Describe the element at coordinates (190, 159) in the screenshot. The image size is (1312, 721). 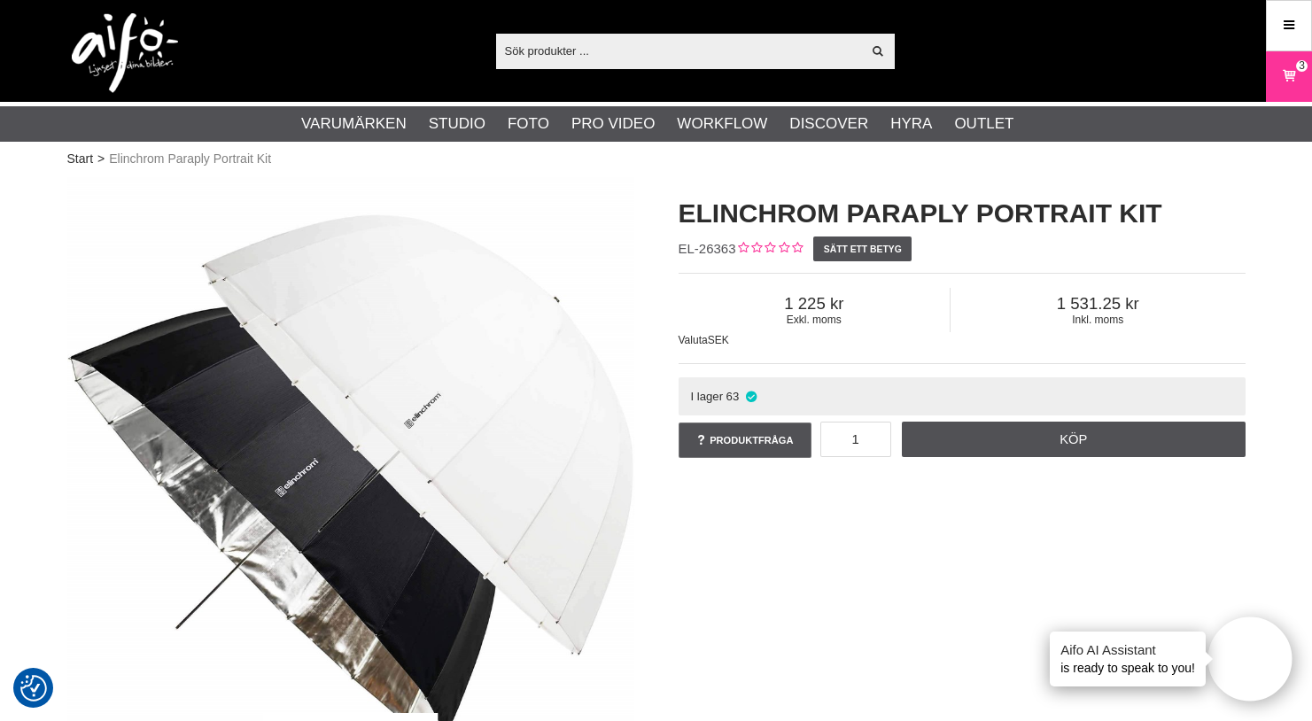
I see `span: Elinchrom Paraply Portrait Kit` at that location.